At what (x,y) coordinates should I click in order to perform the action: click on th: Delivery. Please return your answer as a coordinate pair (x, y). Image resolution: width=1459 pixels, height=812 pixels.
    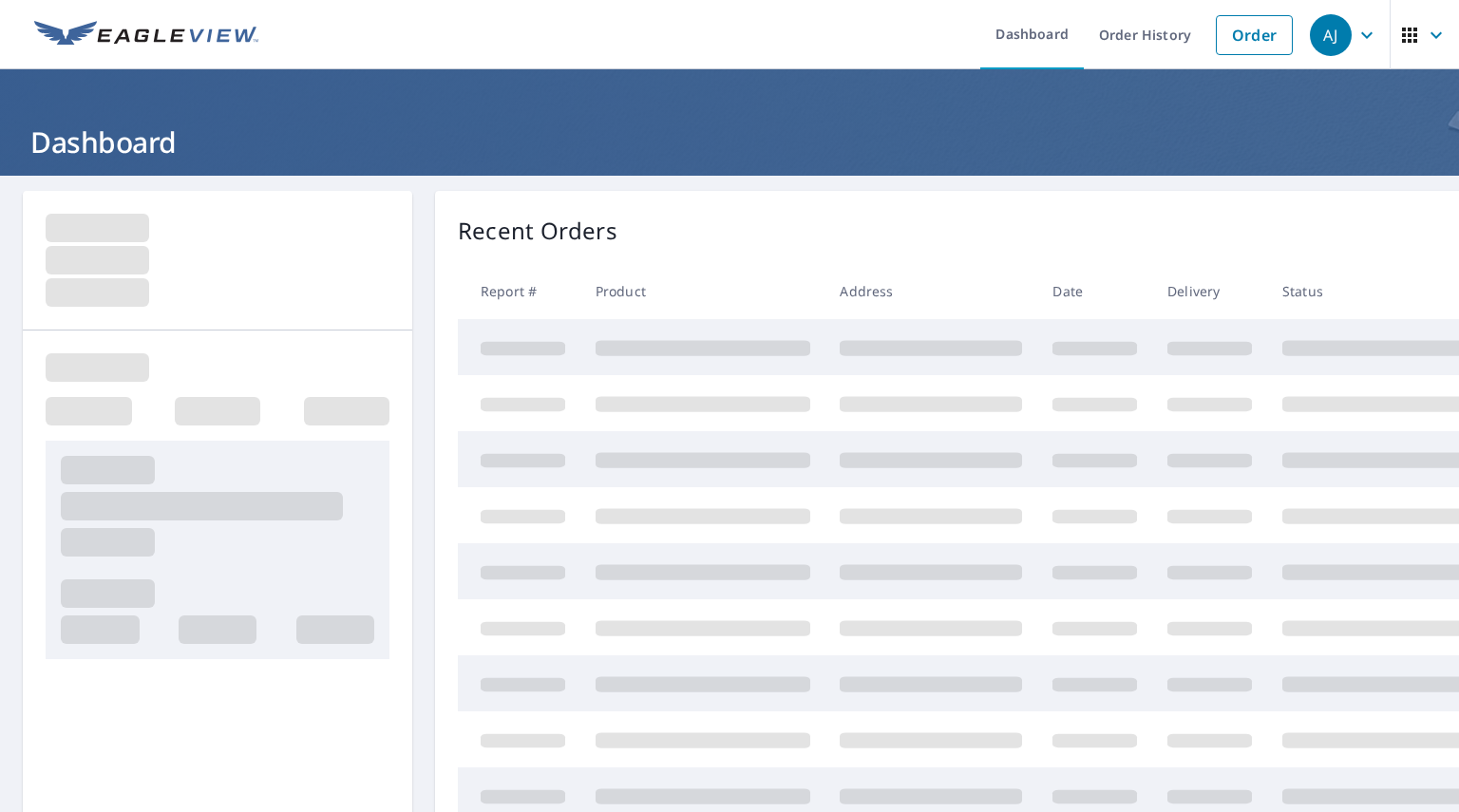
    Looking at the image, I should click on (1209, 290).